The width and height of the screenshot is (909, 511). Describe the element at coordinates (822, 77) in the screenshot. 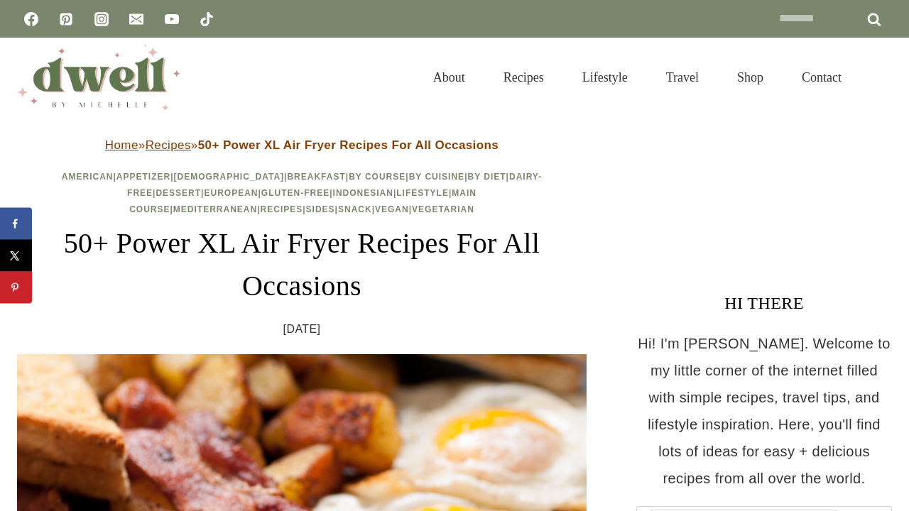

I see `a: Contact` at that location.